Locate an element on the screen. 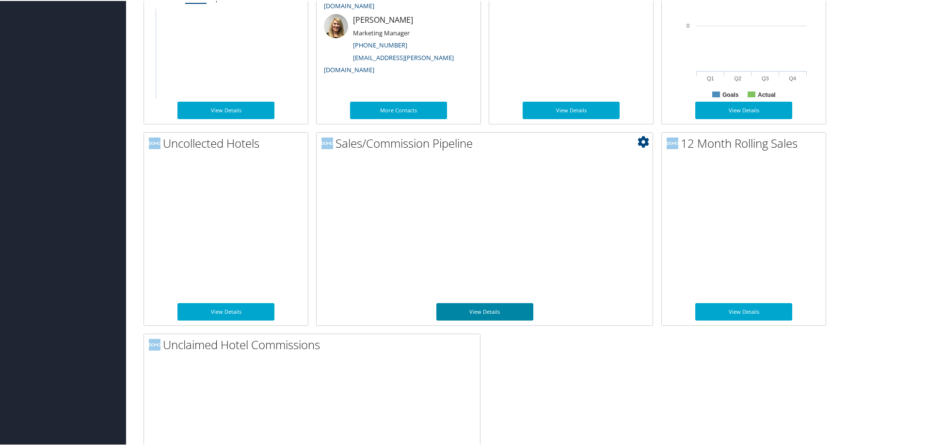 The height and width of the screenshot is (445, 927). tspan: 0 is located at coordinates (688, 25).